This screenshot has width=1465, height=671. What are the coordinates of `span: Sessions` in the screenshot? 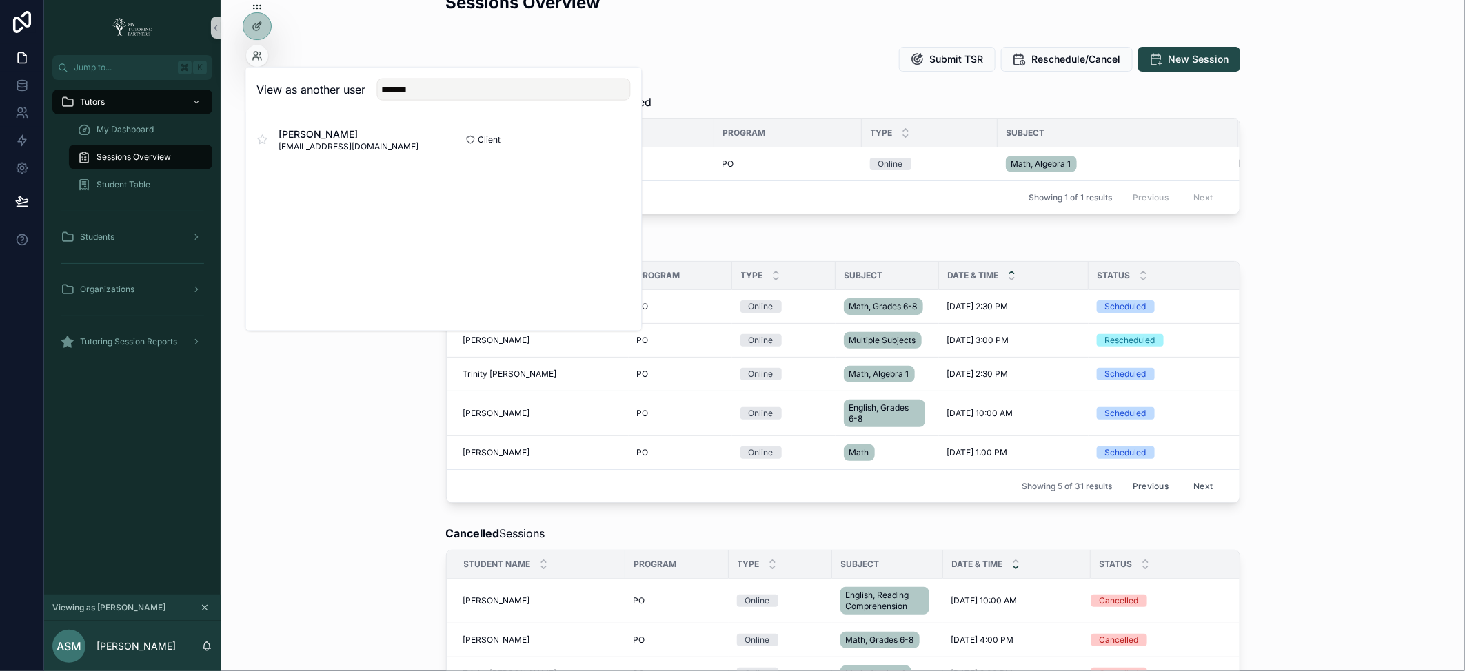 It's located at (496, 534).